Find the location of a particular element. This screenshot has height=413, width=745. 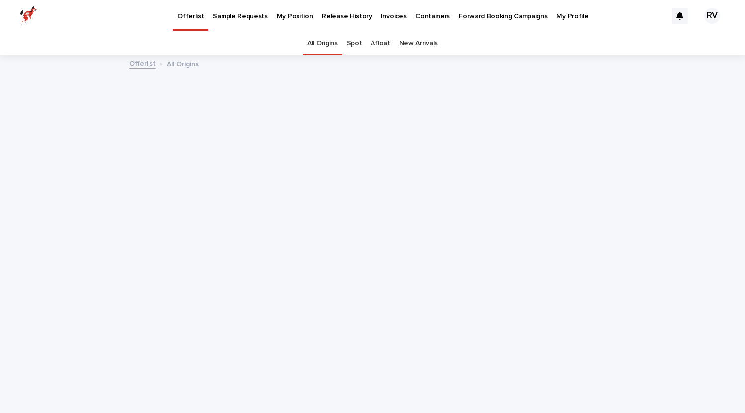

a: All Origins is located at coordinates (322, 43).